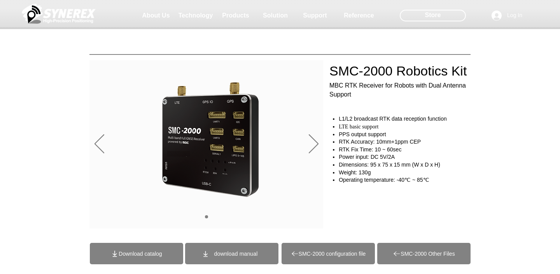 The image size is (560, 274). Describe the element at coordinates (206, 144) in the screenshot. I see `div: Slideshow` at that location.